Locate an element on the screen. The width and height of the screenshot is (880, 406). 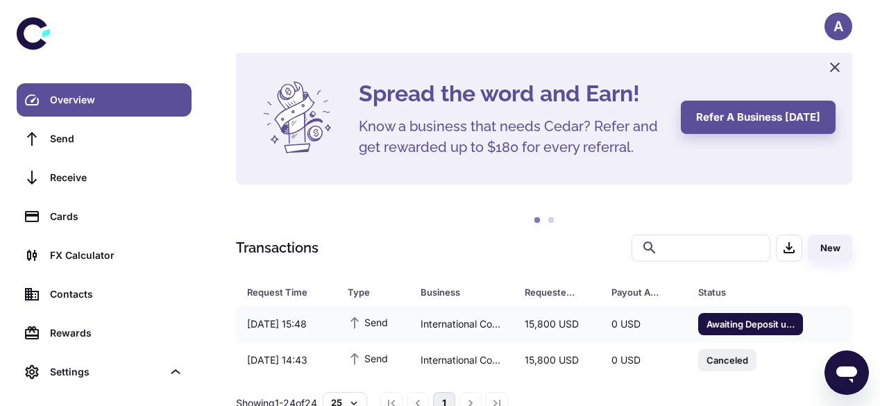
span: Canceled is located at coordinates (727, 359).